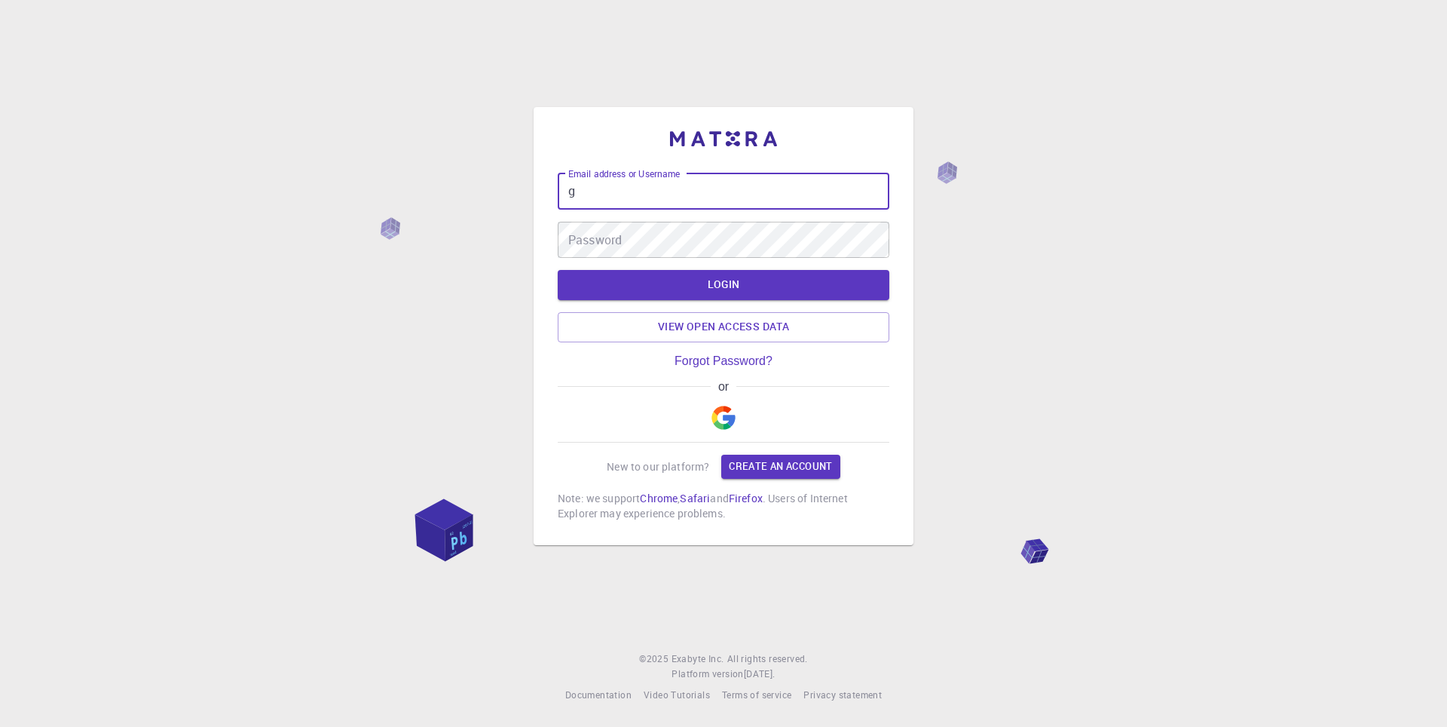  I want to click on button: LOGIN, so click(724, 285).